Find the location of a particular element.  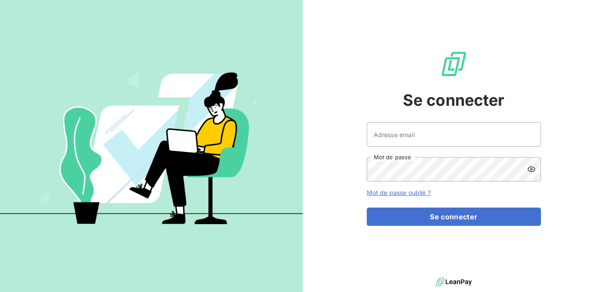

a: Mot de passe oublié ? is located at coordinates (399, 193).